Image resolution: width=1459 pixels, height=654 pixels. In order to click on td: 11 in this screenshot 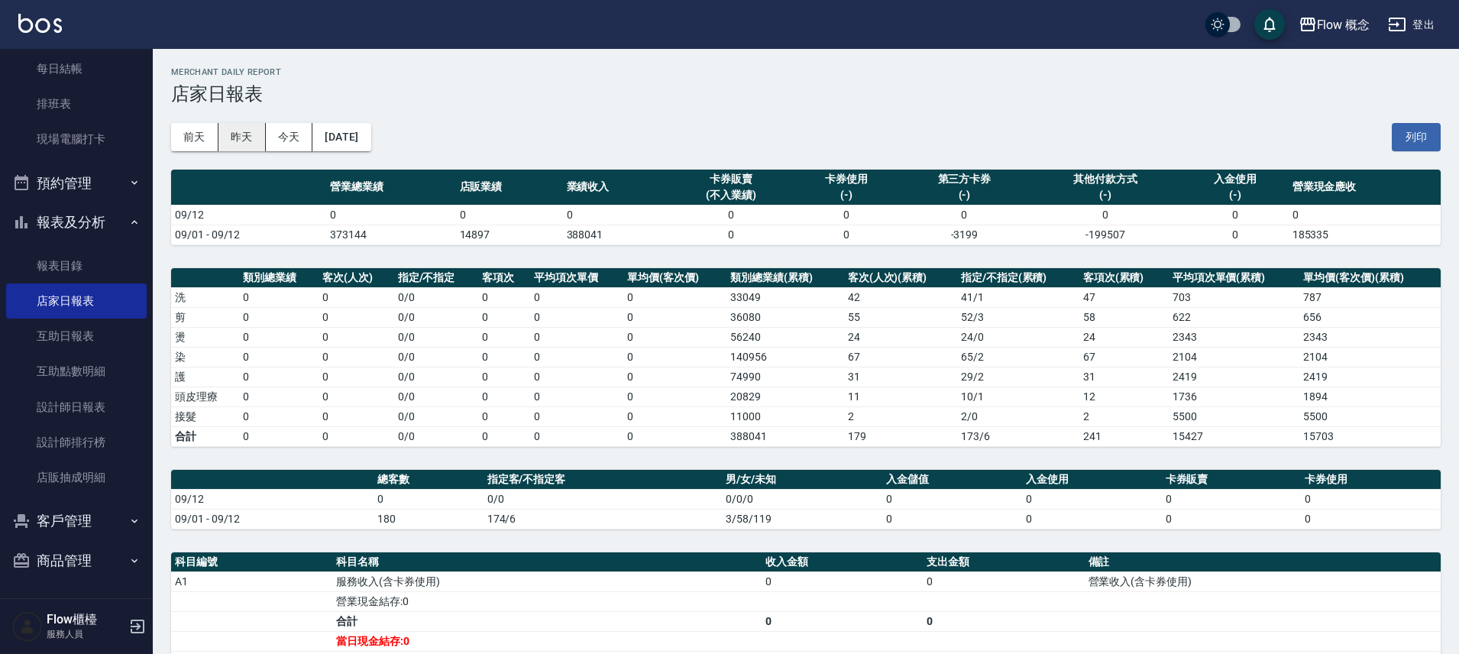, I will do `click(901, 396)`.